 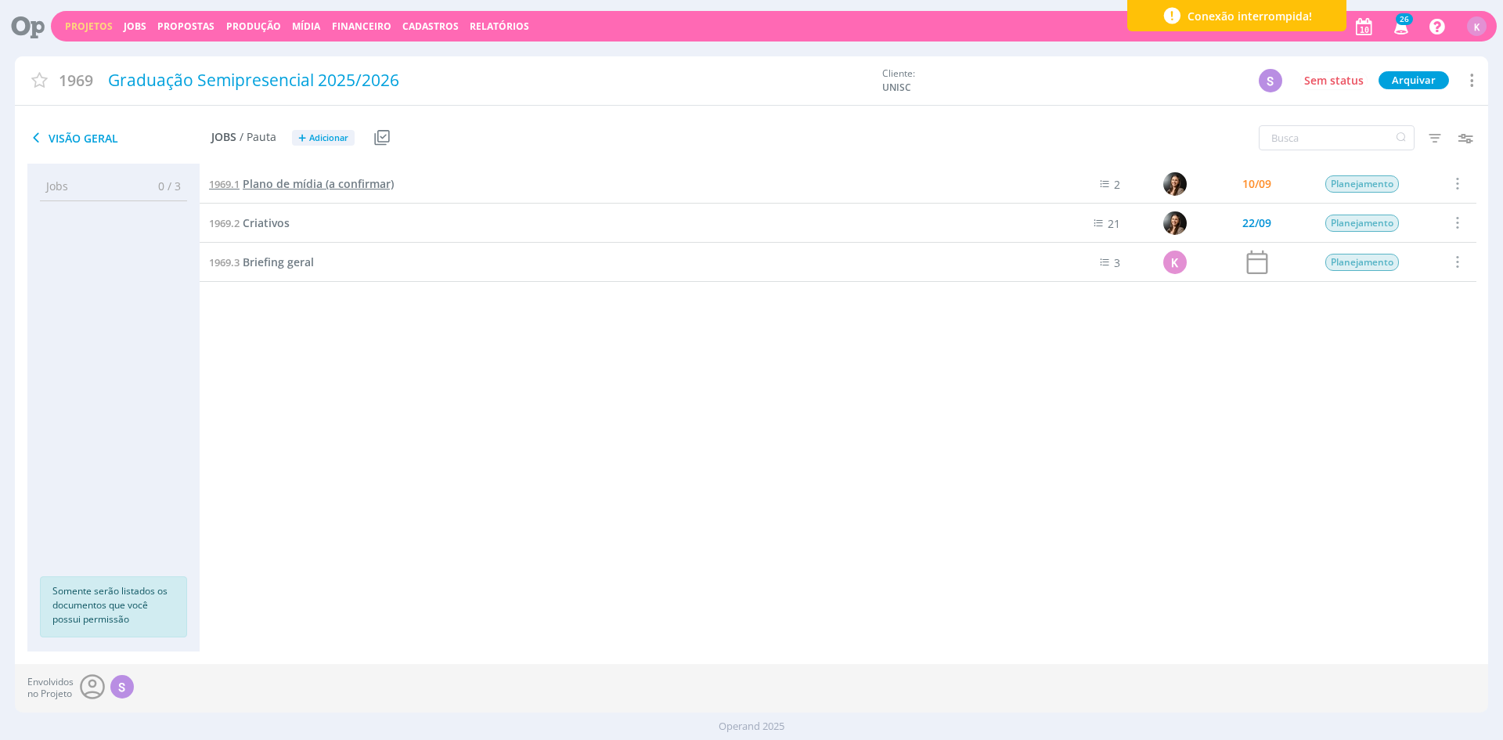 What do you see at coordinates (1256, 184) in the screenshot?
I see `div: 10/09` at bounding box center [1256, 184].